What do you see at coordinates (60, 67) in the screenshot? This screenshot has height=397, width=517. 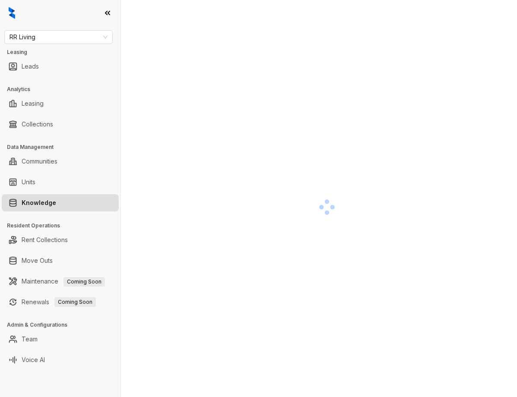 I see `li: Leads` at bounding box center [60, 67].